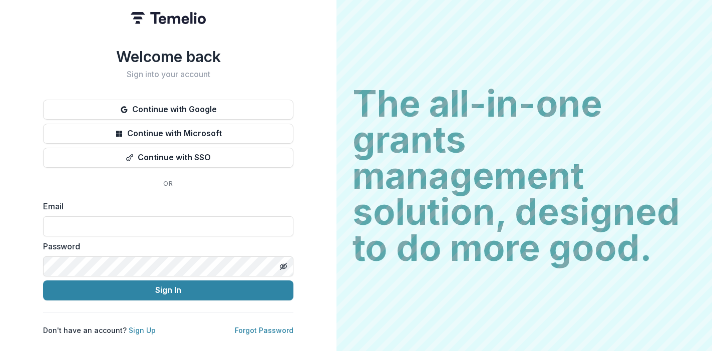  I want to click on button: Continue with Google, so click(168, 110).